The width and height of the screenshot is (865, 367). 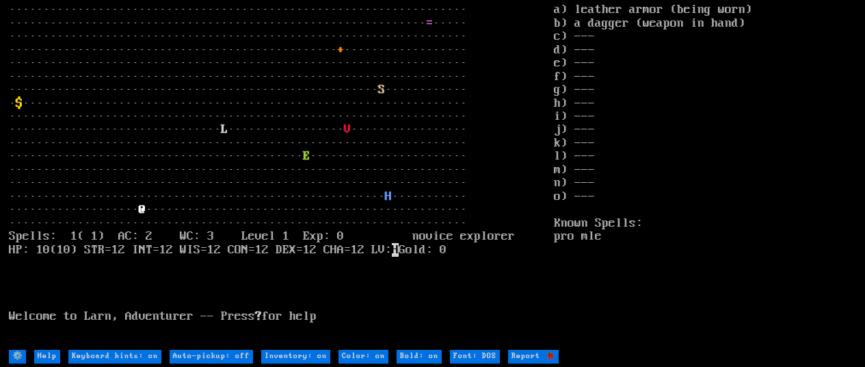 I want to click on font: S, so click(x=382, y=90).